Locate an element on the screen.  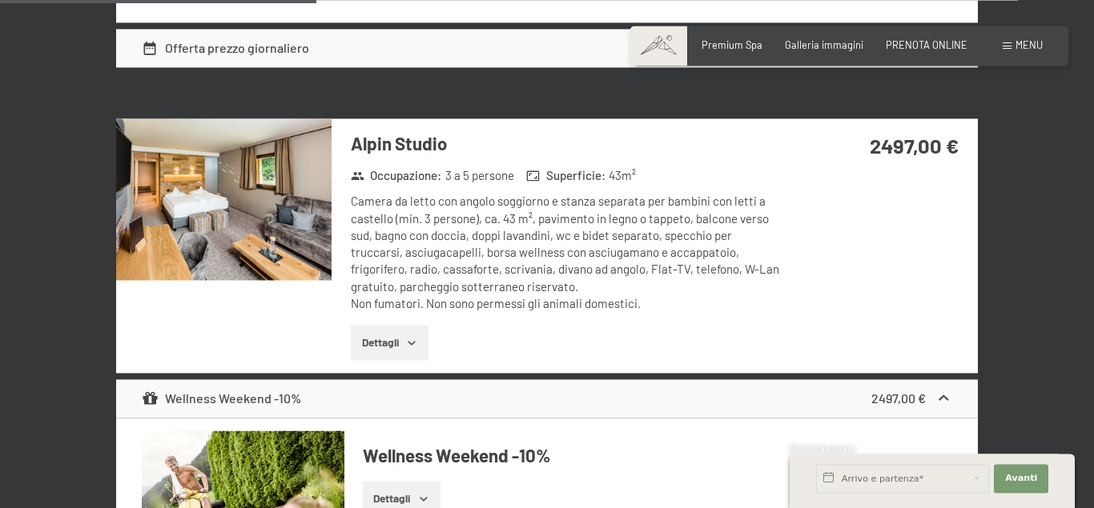
button: Dettagli is located at coordinates (389, 343).